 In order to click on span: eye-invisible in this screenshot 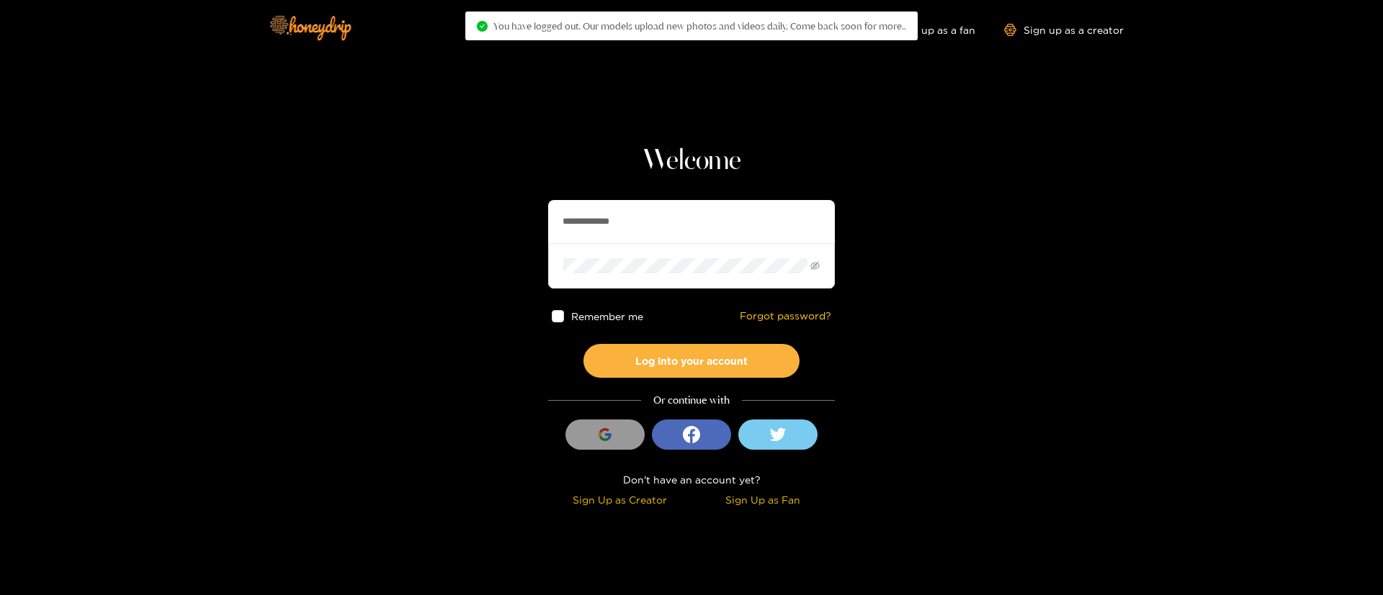, I will do `click(814, 266)`.